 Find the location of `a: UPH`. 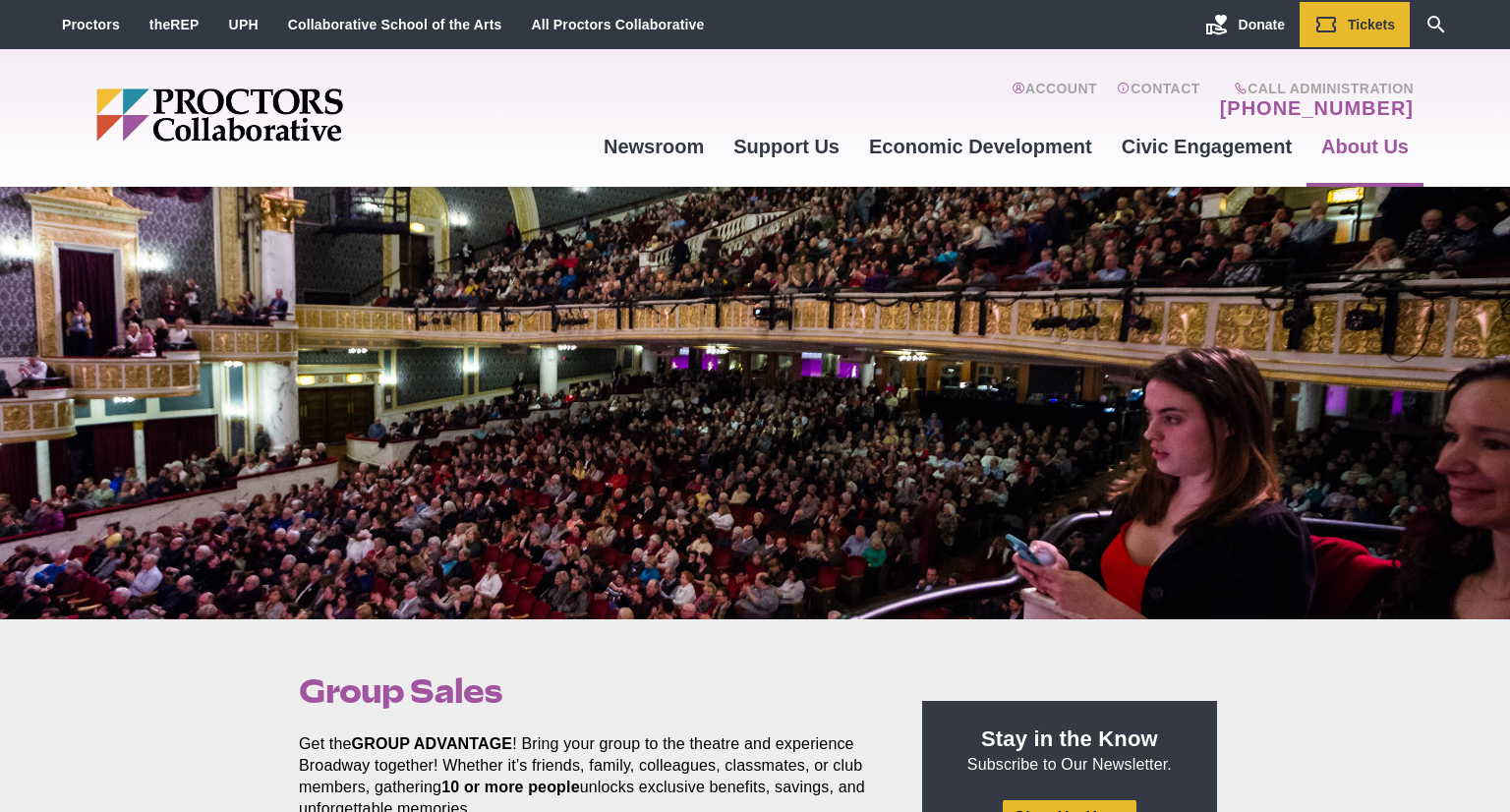

a: UPH is located at coordinates (244, 25).